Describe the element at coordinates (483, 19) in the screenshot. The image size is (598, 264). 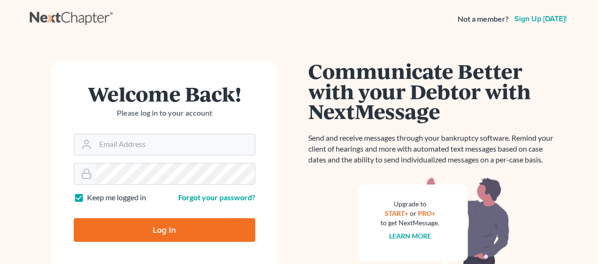
I see `strong: Not a member?` at that location.